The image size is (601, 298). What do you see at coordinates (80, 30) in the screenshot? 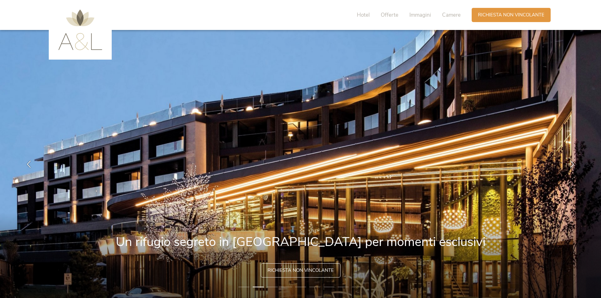
I see `a: AMONTI & LUNARIS Wellnessresort` at bounding box center [80, 30].